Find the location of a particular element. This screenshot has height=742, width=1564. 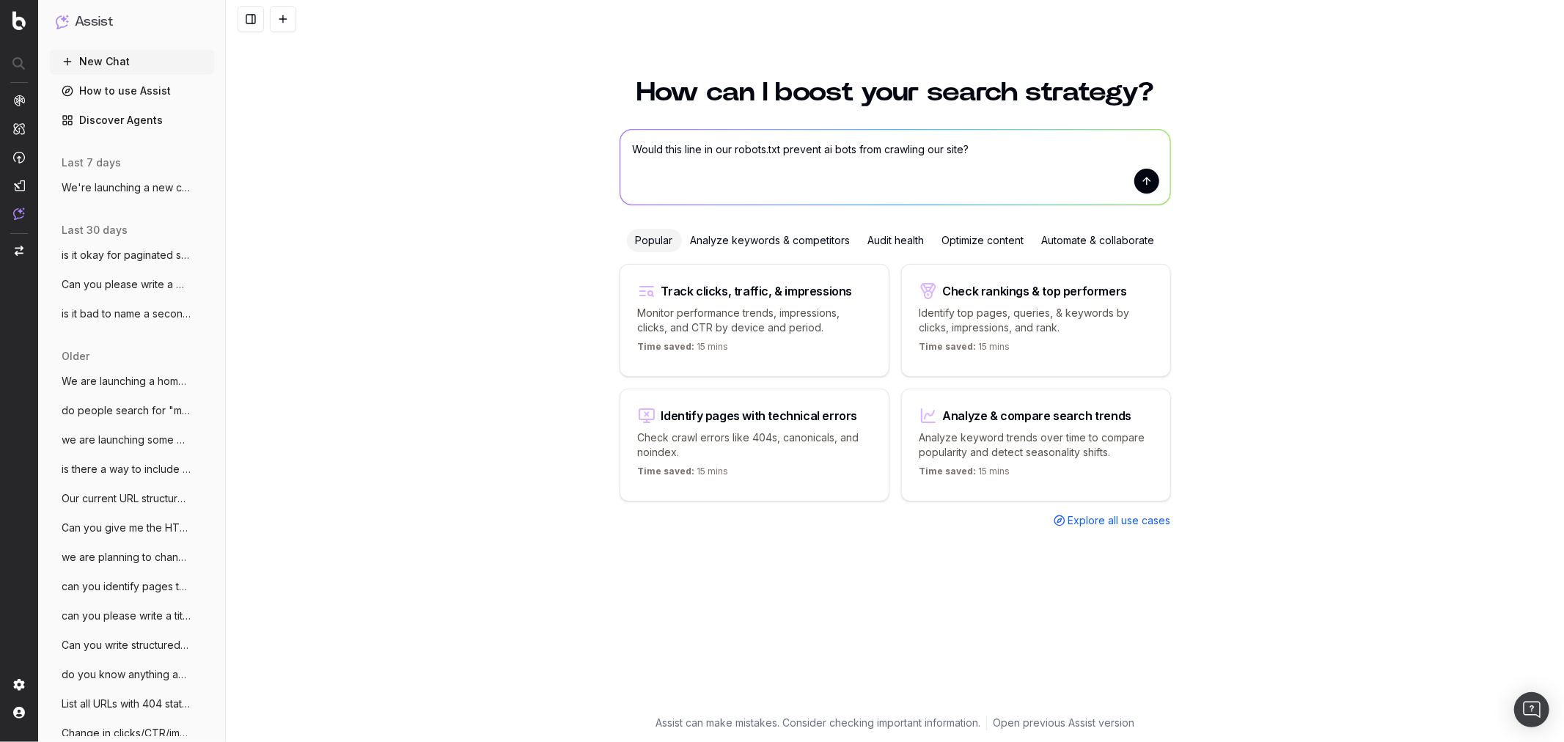

span: can you identify pages that have had sig is located at coordinates (126, 587).